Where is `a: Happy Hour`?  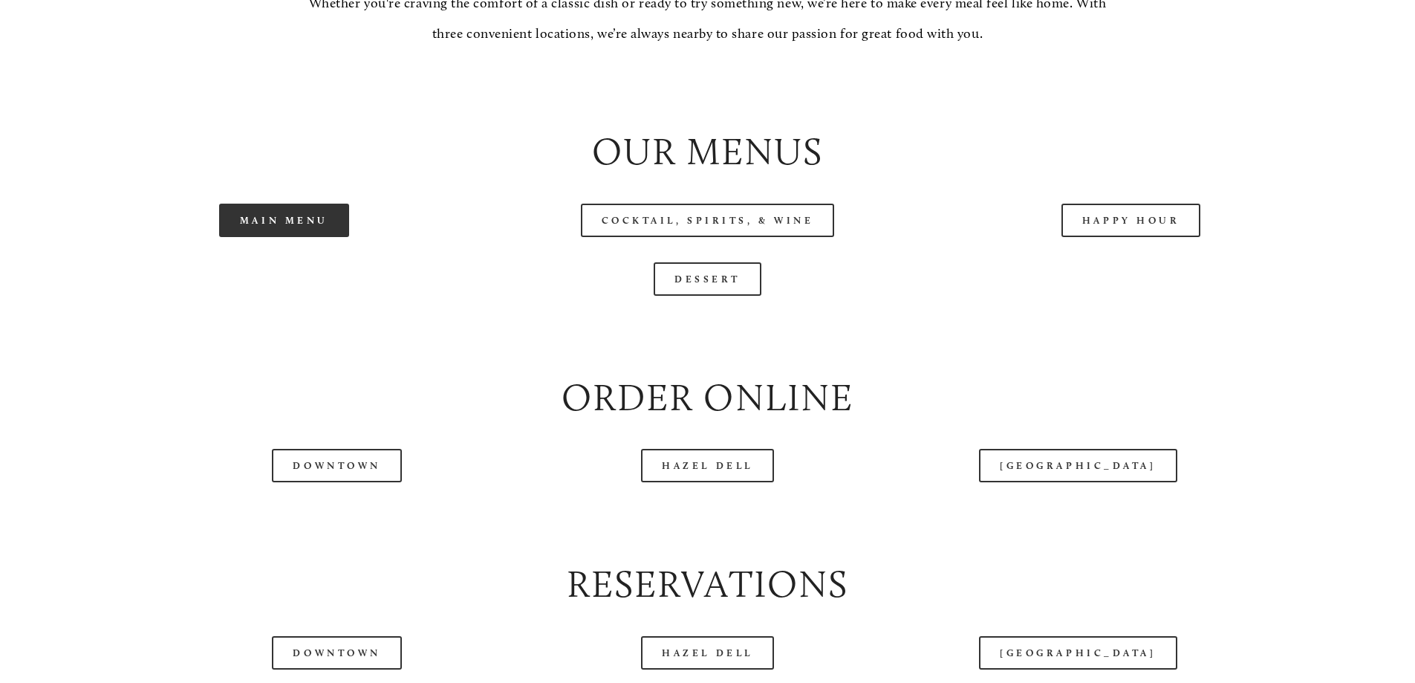
a: Happy Hour is located at coordinates (1132, 220).